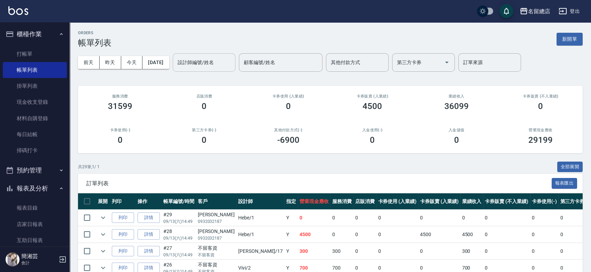 The image size is (591, 272). I want to click on h2: 其他付款方式(-), so click(289, 130).